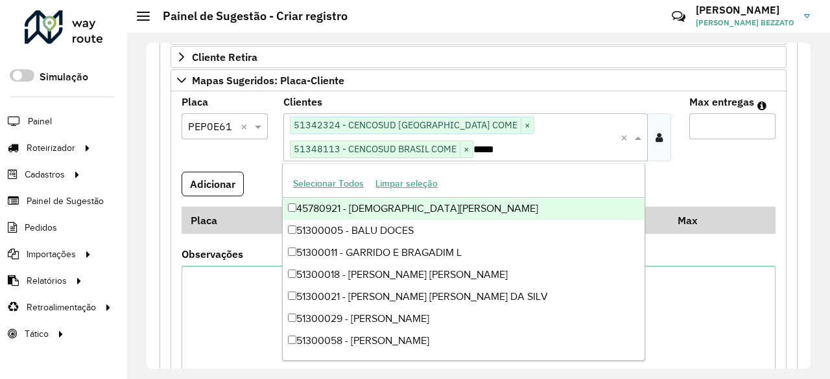 Image resolution: width=830 pixels, height=379 pixels. I want to click on span: Mapas Sugeridos: Placa-Cliente, so click(268, 80).